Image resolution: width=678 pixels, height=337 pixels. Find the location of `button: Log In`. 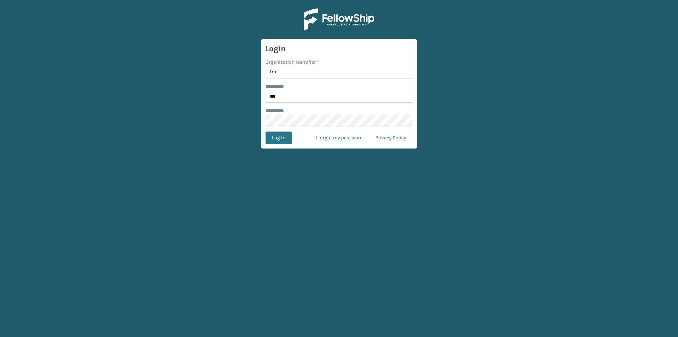

button: Log In is located at coordinates (279, 138).